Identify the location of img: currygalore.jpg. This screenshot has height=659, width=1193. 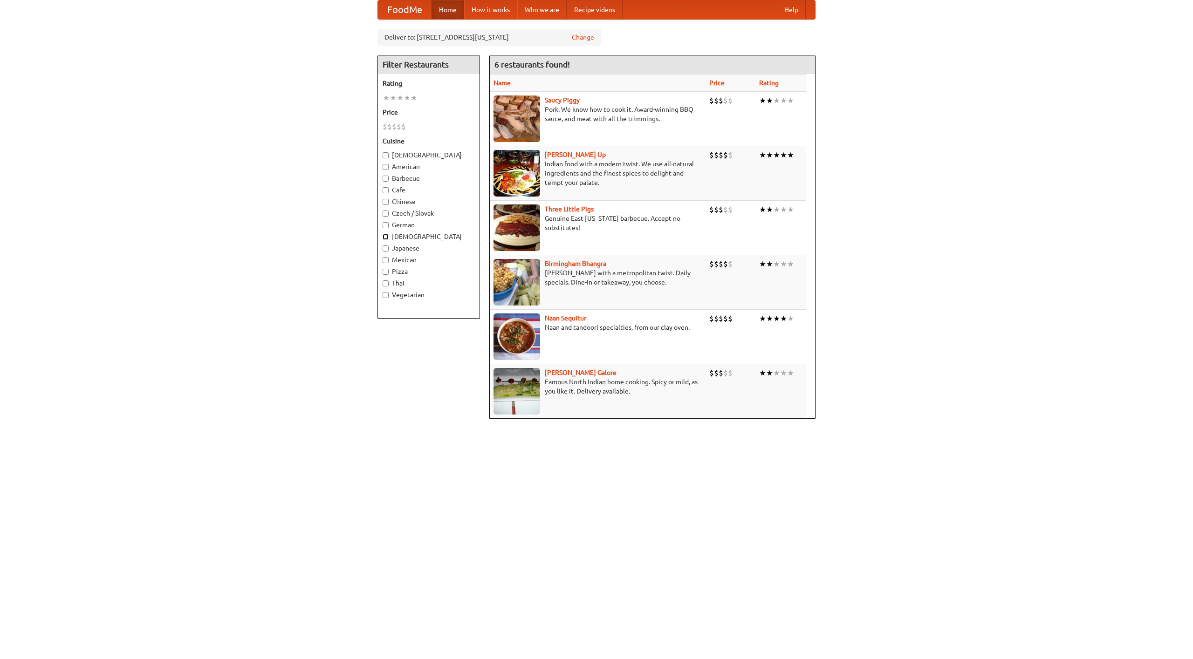
(517, 391).